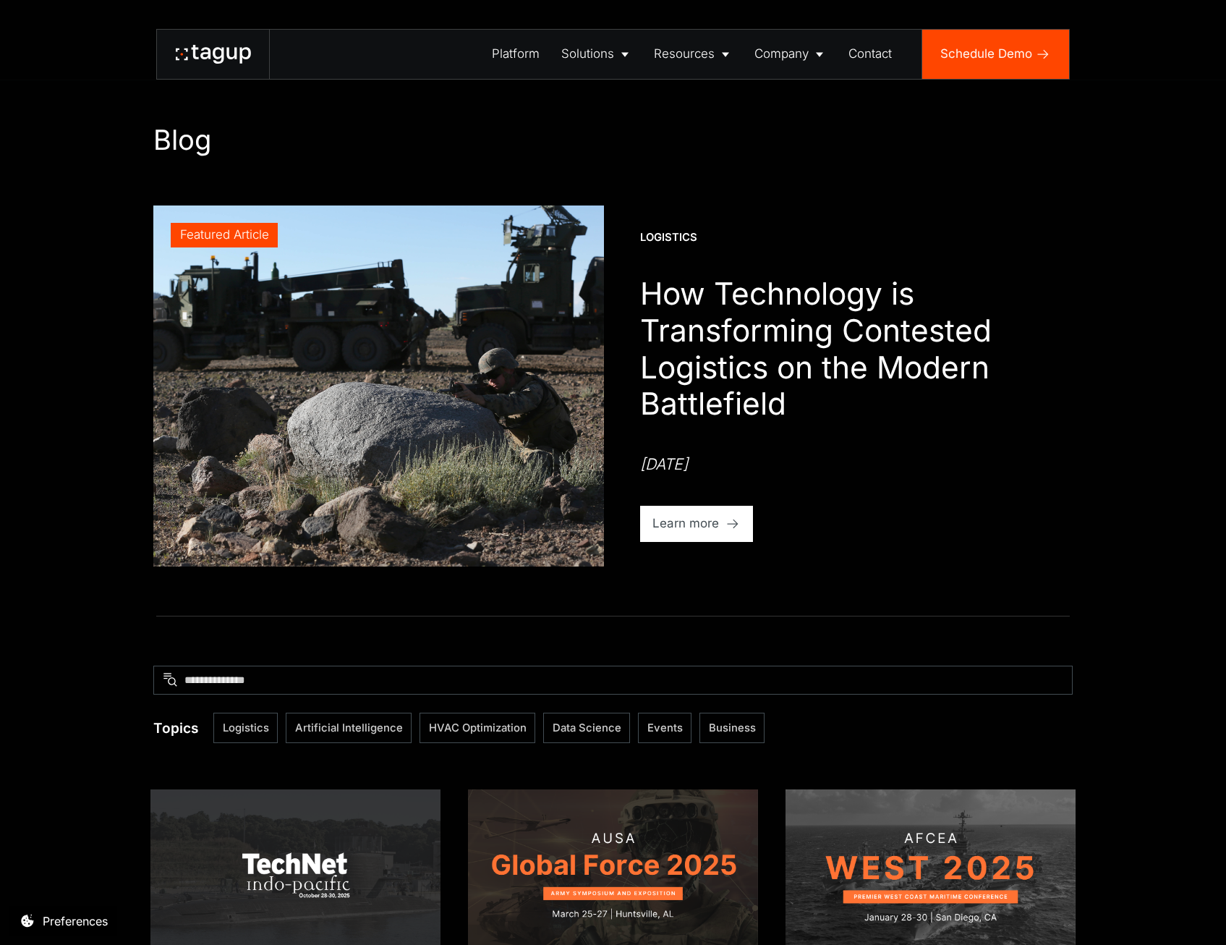 Image resolution: width=1226 pixels, height=945 pixels. I want to click on div: Preferences, so click(75, 921).